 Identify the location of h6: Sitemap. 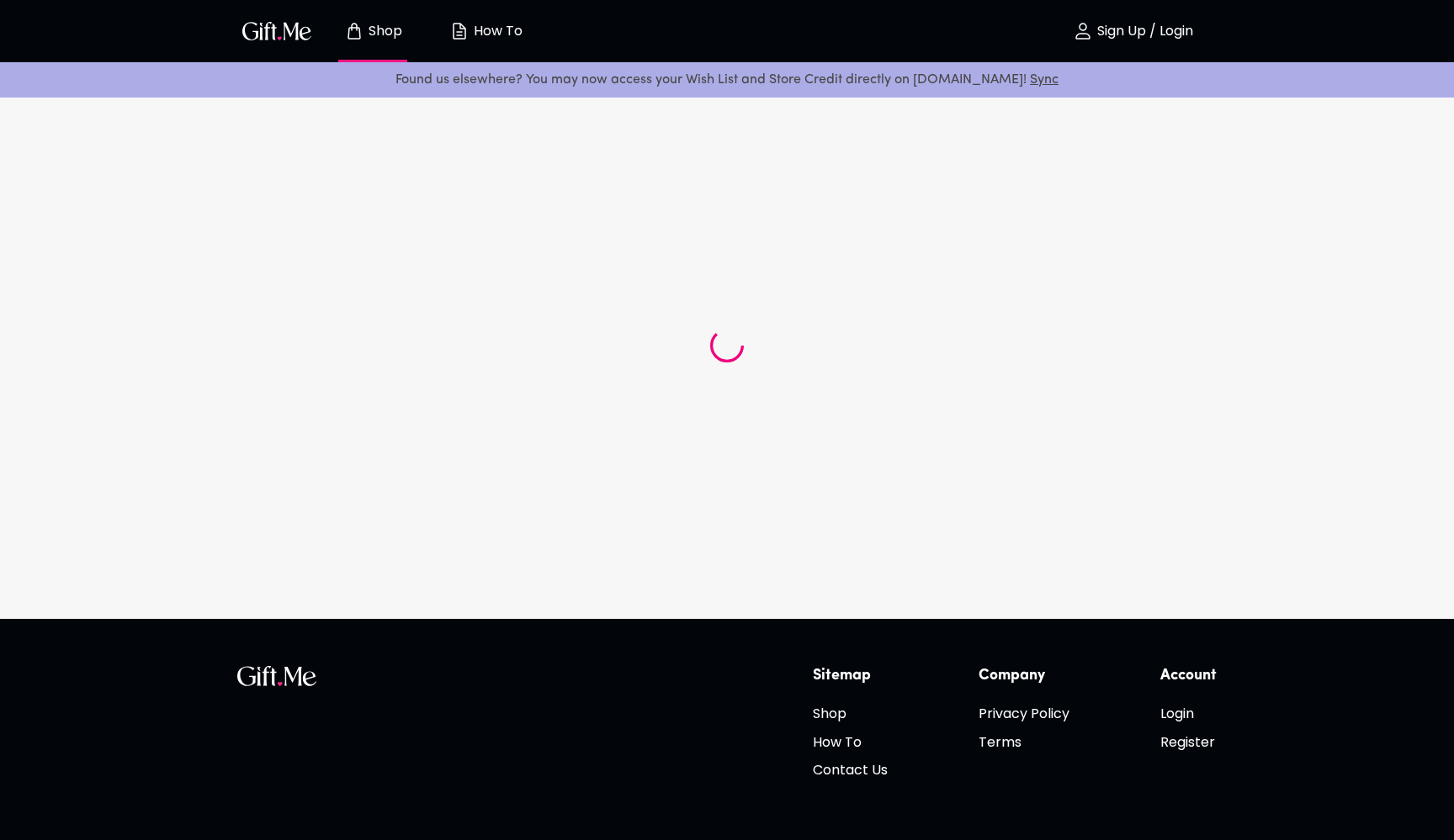
(849, 676).